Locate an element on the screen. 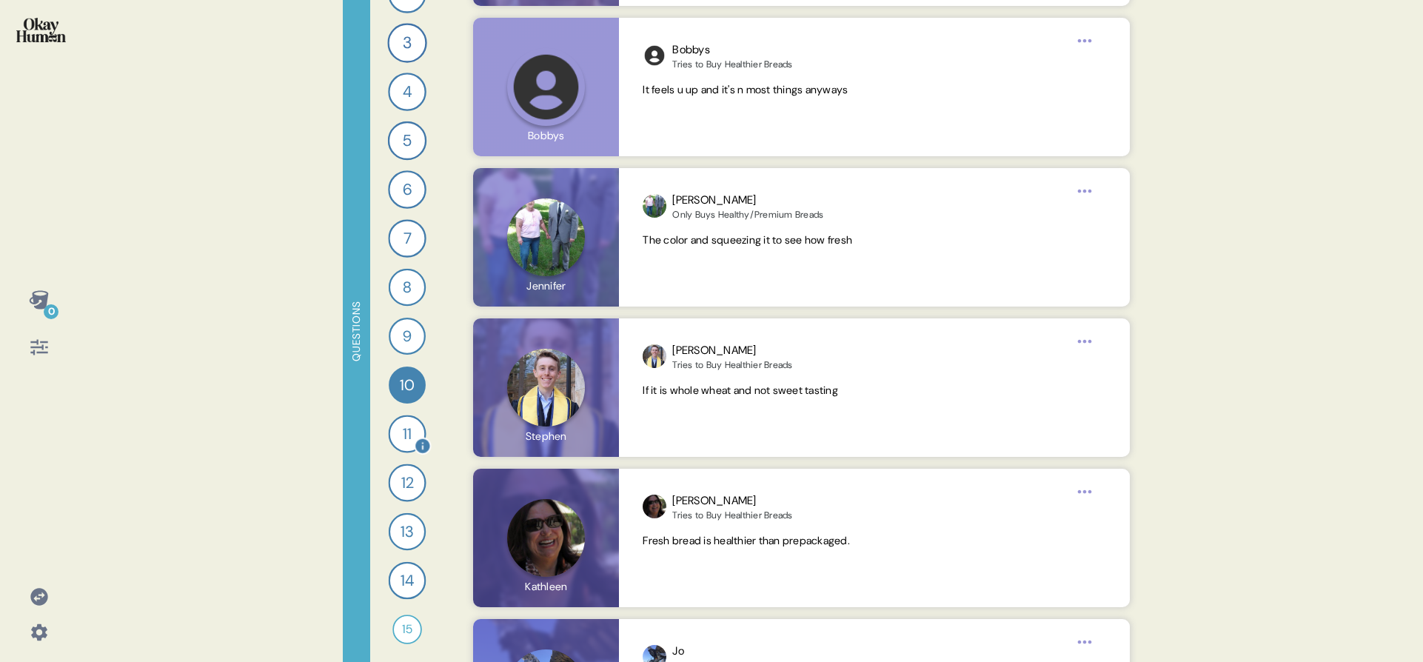  span: It feels u up and it's n most things anyways is located at coordinates (745, 90).